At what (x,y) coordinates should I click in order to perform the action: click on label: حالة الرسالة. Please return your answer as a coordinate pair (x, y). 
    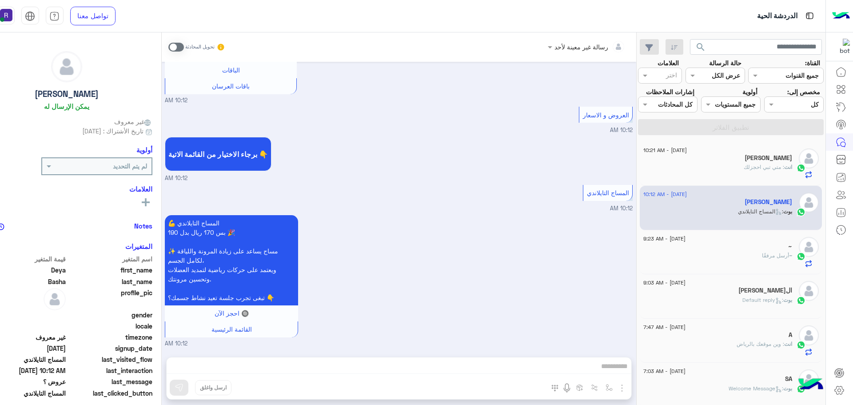
    Looking at the image, I should click on (725, 63).